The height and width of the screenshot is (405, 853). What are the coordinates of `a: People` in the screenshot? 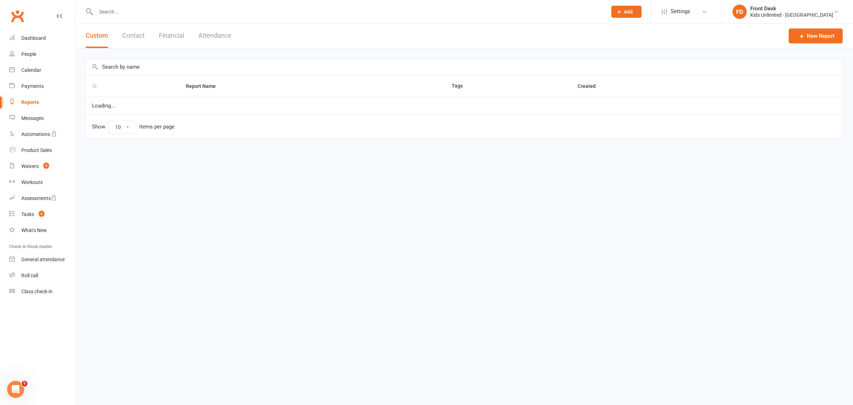 It's located at (42, 54).